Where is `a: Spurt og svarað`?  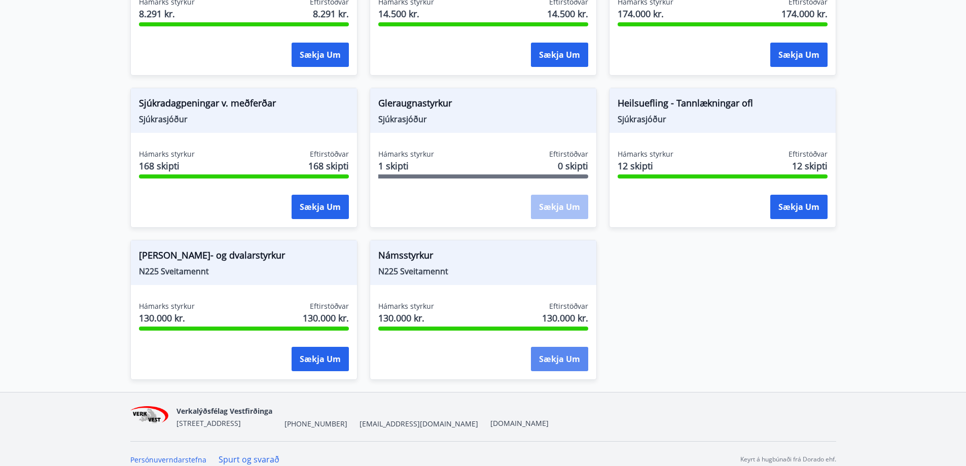 a: Spurt og svarað is located at coordinates (249, 460).